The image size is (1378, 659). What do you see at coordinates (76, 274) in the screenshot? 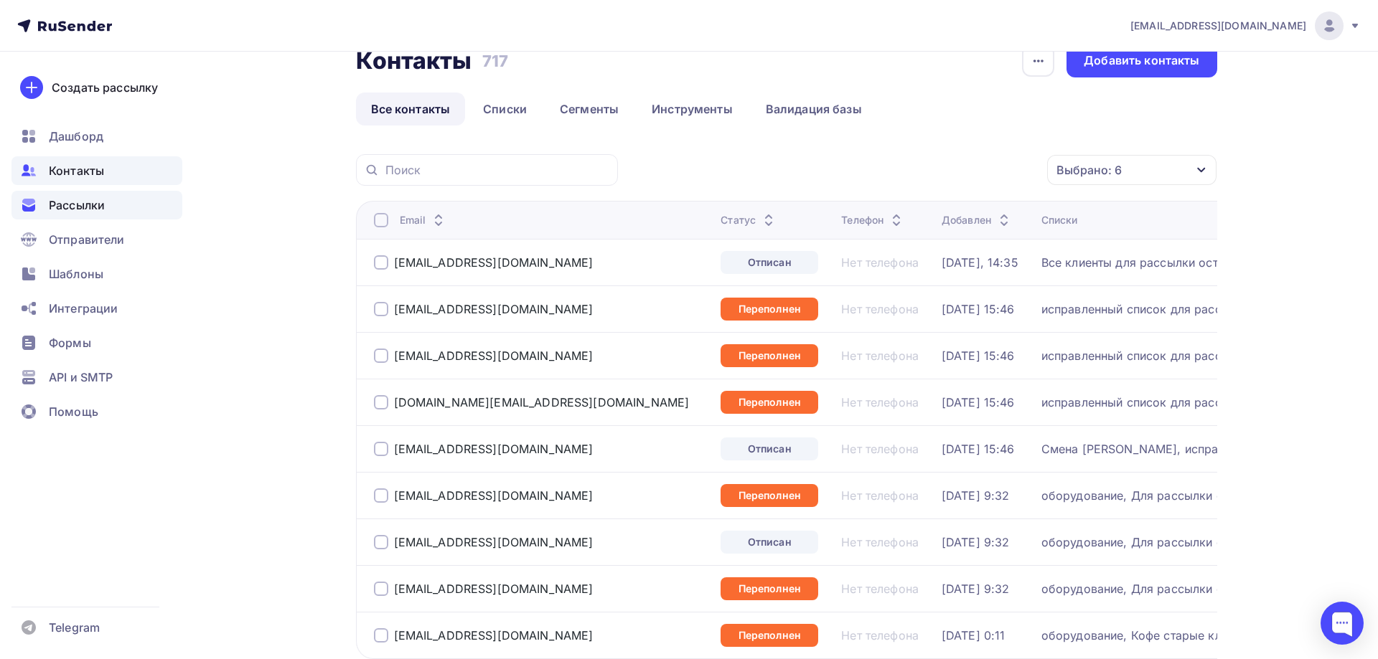
I see `span: Шаблоны` at bounding box center [76, 274].